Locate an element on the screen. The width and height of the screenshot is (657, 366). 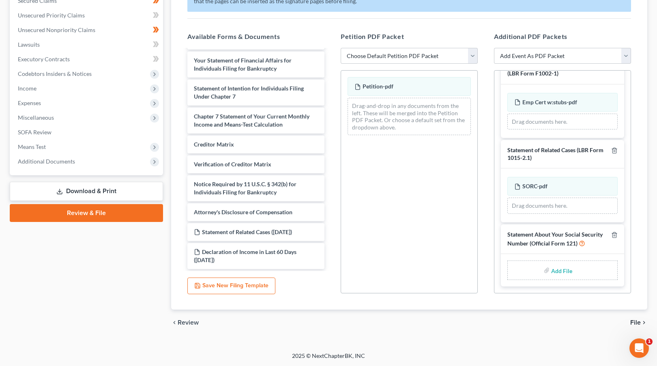
span: Means Test is located at coordinates (32, 146).